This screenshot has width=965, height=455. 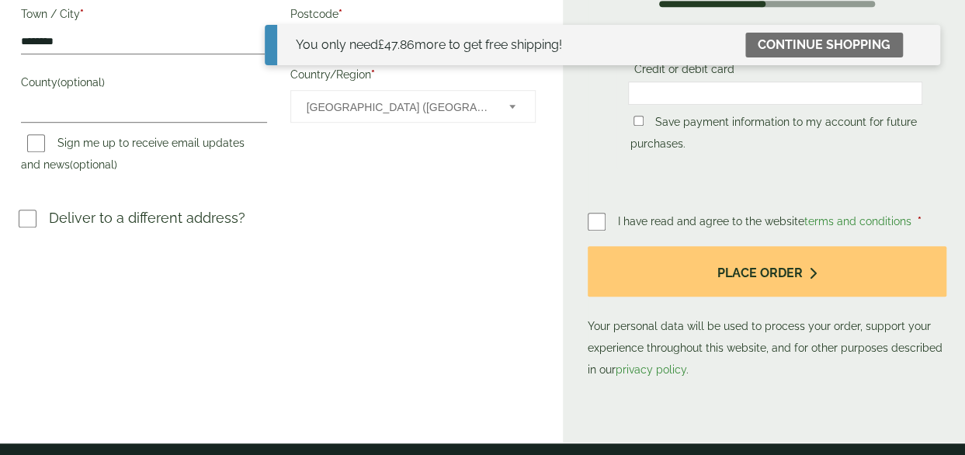 I want to click on a: terms and conditions, so click(x=858, y=221).